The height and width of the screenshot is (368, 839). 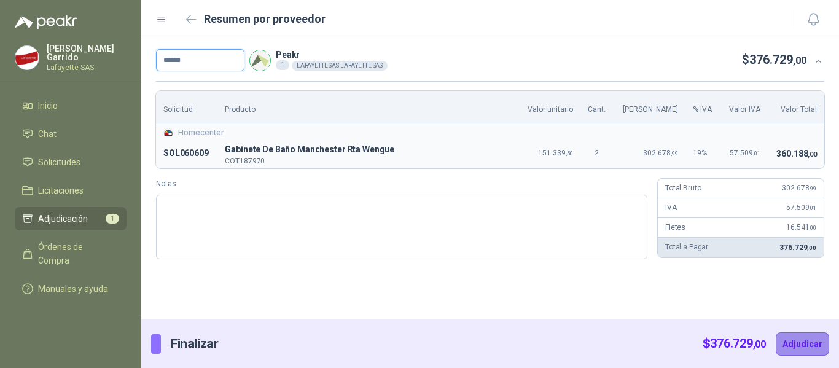 I want to click on p: G, so click(x=368, y=150).